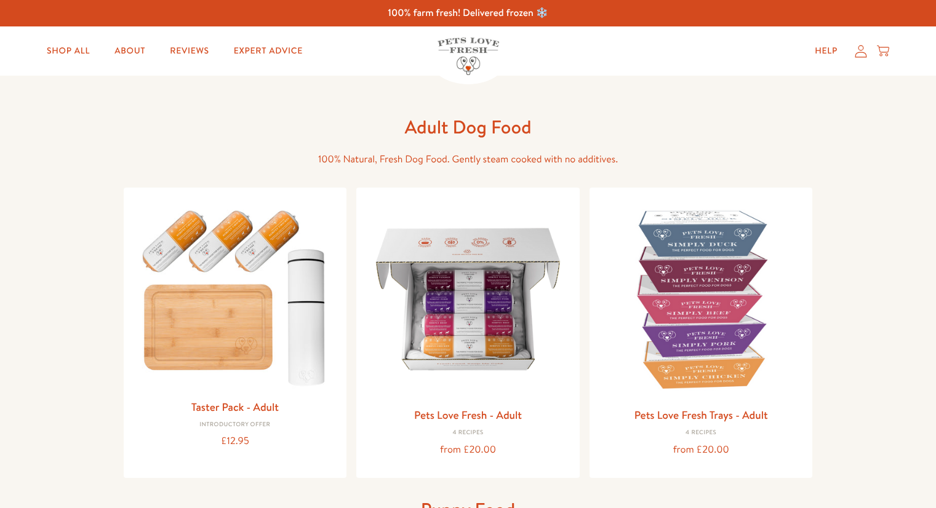 This screenshot has width=936, height=508. I want to click on a: Reviews, so click(189, 51).